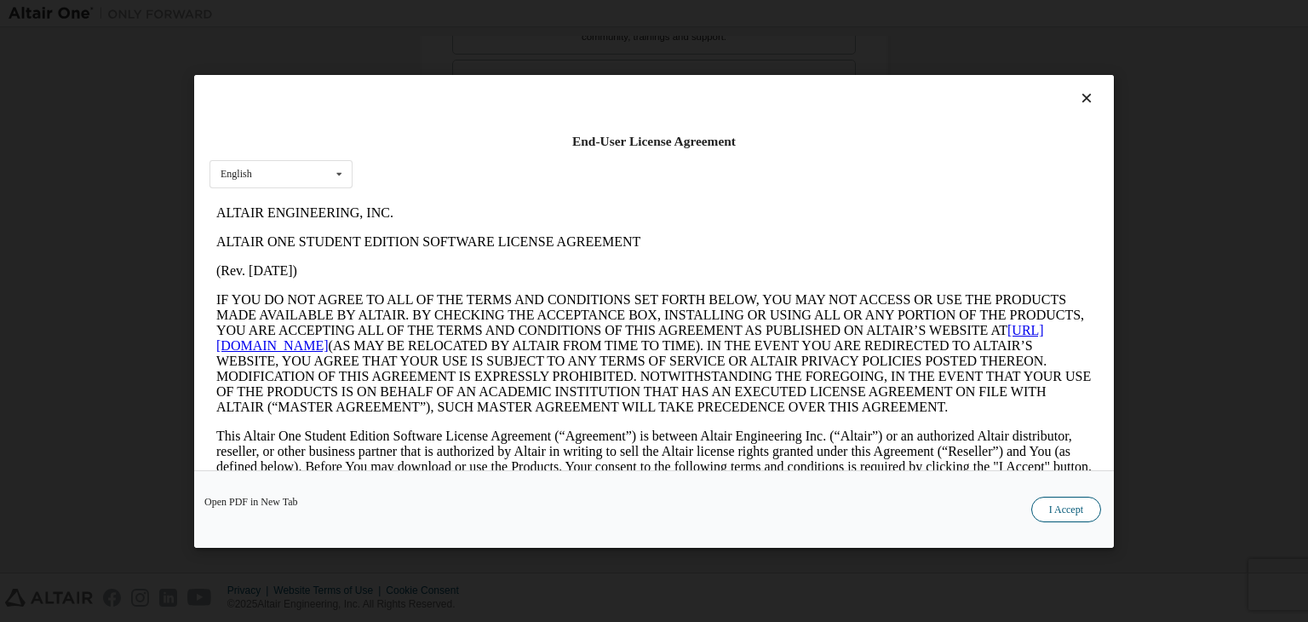 This screenshot has height=622, width=1308. What do you see at coordinates (251, 502) in the screenshot?
I see `a: Open PDF in New Tab` at bounding box center [251, 502].